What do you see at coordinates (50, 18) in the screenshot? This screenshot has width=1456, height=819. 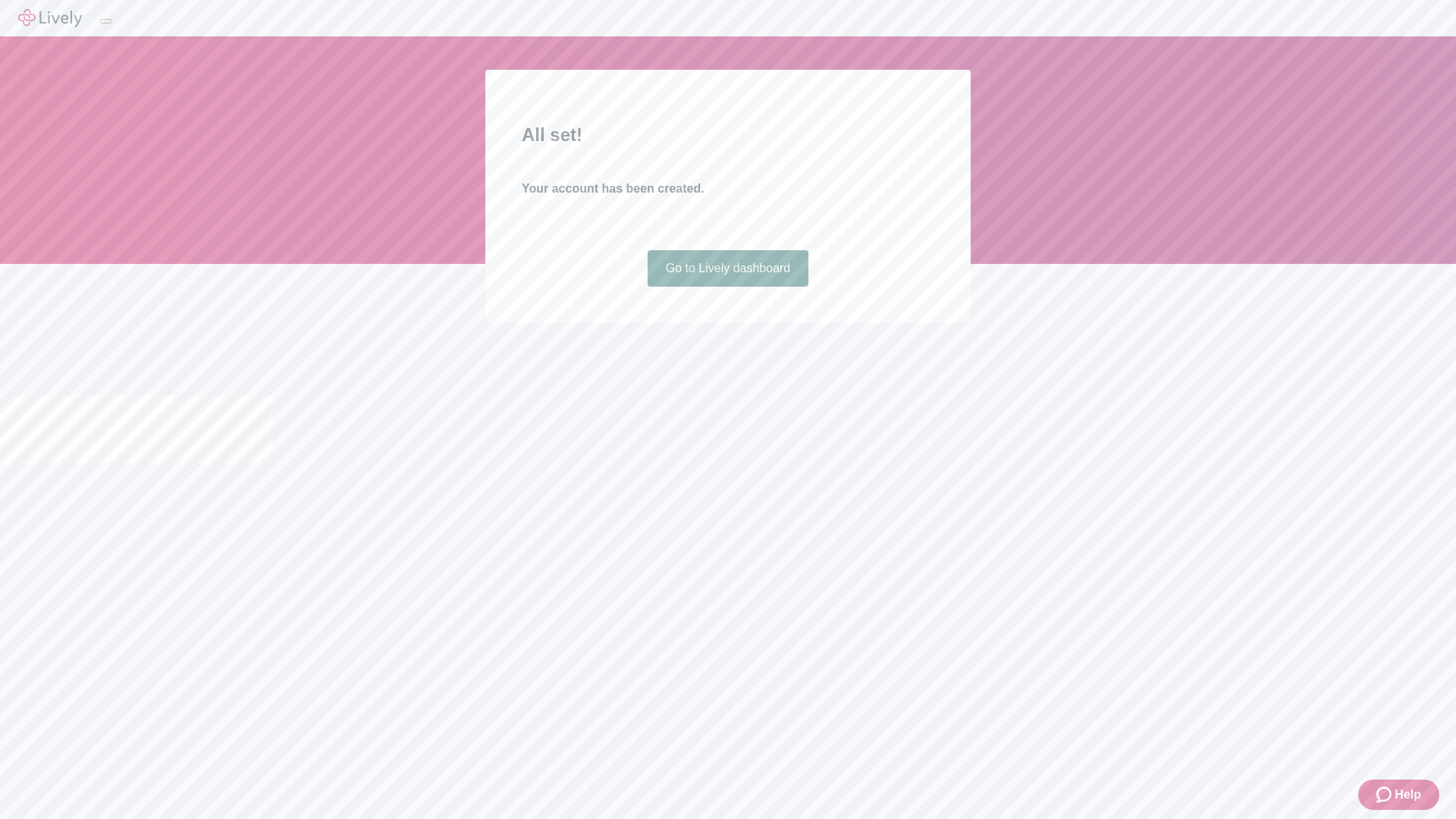 I see `img: Lively` at bounding box center [50, 18].